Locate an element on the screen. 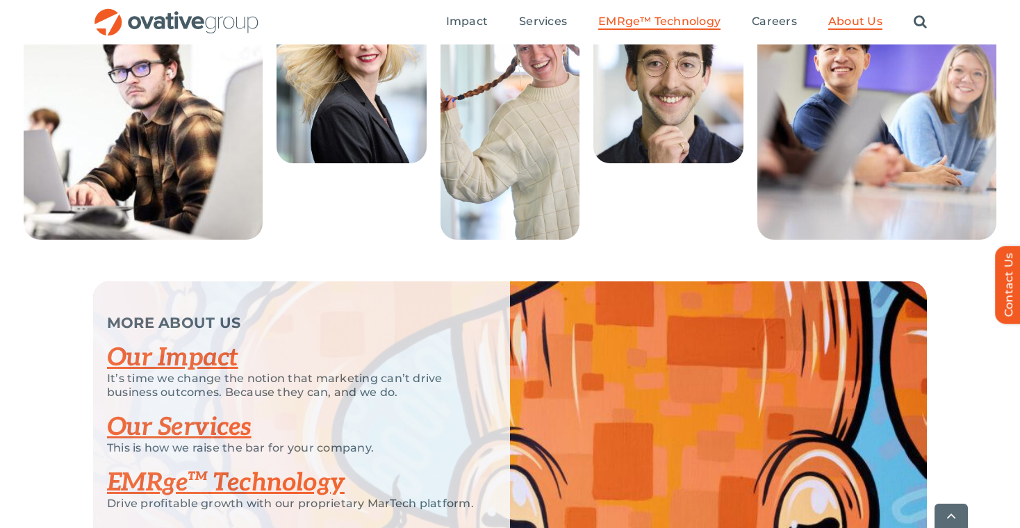 The image size is (1020, 528). span: Impact is located at coordinates (467, 22).